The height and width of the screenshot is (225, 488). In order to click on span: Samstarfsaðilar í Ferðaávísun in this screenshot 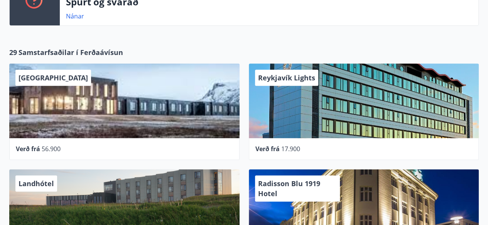, I will do `click(71, 52)`.